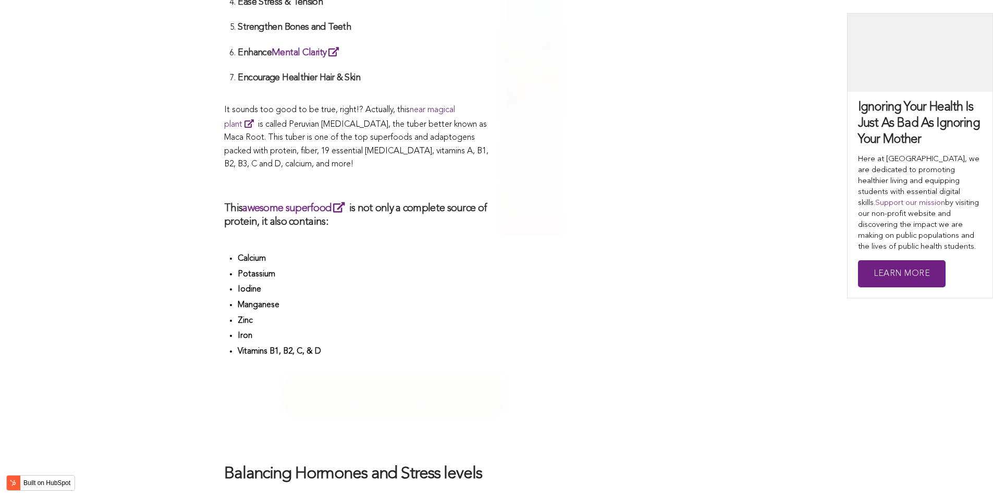  Describe the element at coordinates (339, 117) in the screenshot. I see `a: near magical plant` at that location.